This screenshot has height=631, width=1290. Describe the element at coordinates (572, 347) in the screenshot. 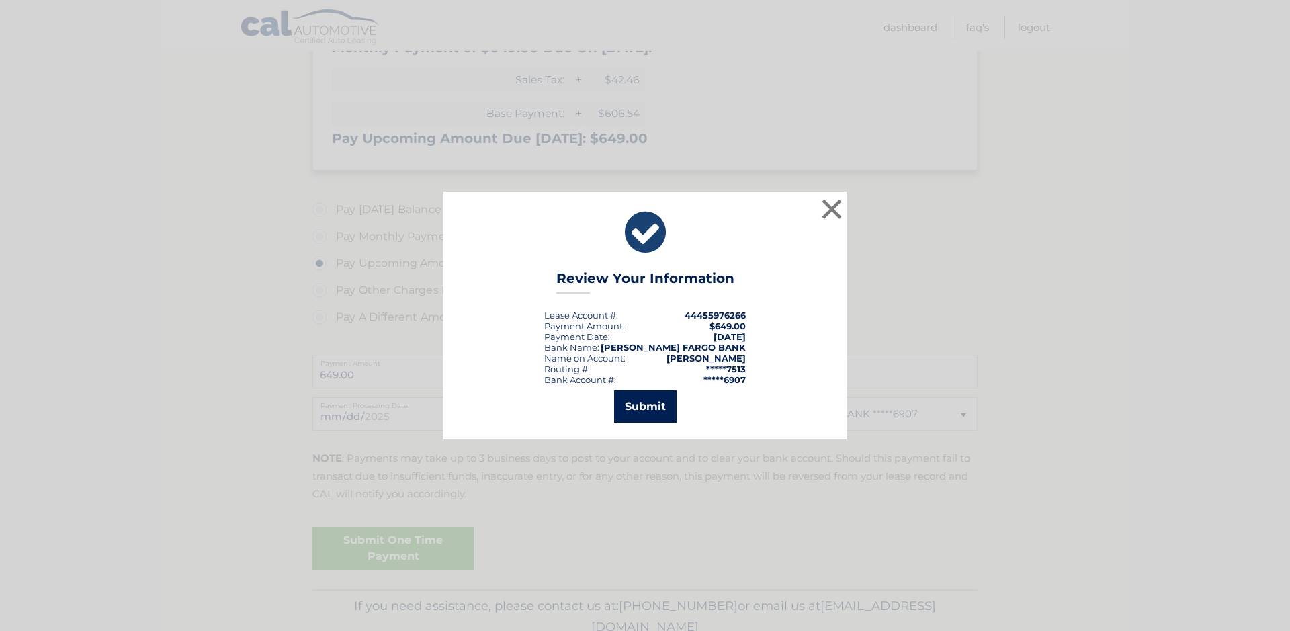

I see `div: Bank Name:` at that location.